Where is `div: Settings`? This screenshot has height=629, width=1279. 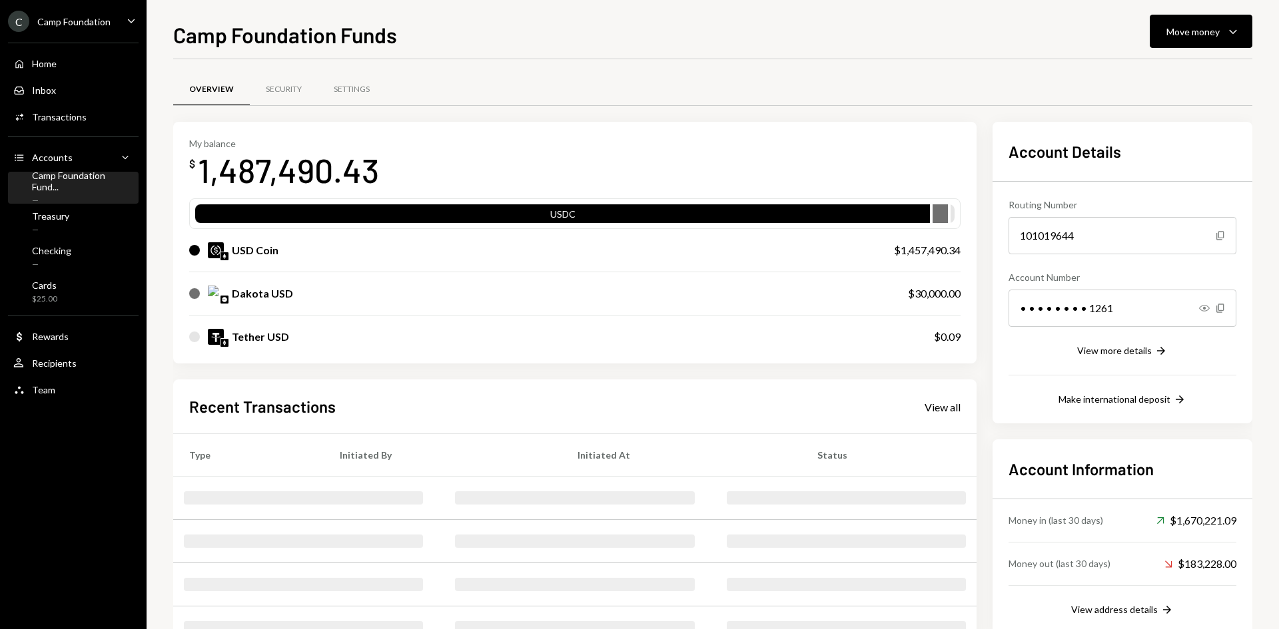
div: Settings is located at coordinates (352, 89).